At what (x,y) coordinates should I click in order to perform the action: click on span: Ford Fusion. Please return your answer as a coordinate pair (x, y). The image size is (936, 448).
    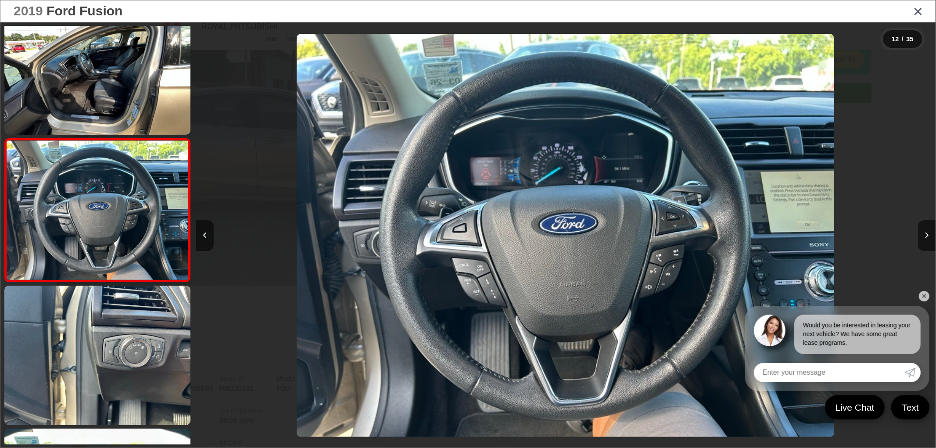
    Looking at the image, I should click on (84, 11).